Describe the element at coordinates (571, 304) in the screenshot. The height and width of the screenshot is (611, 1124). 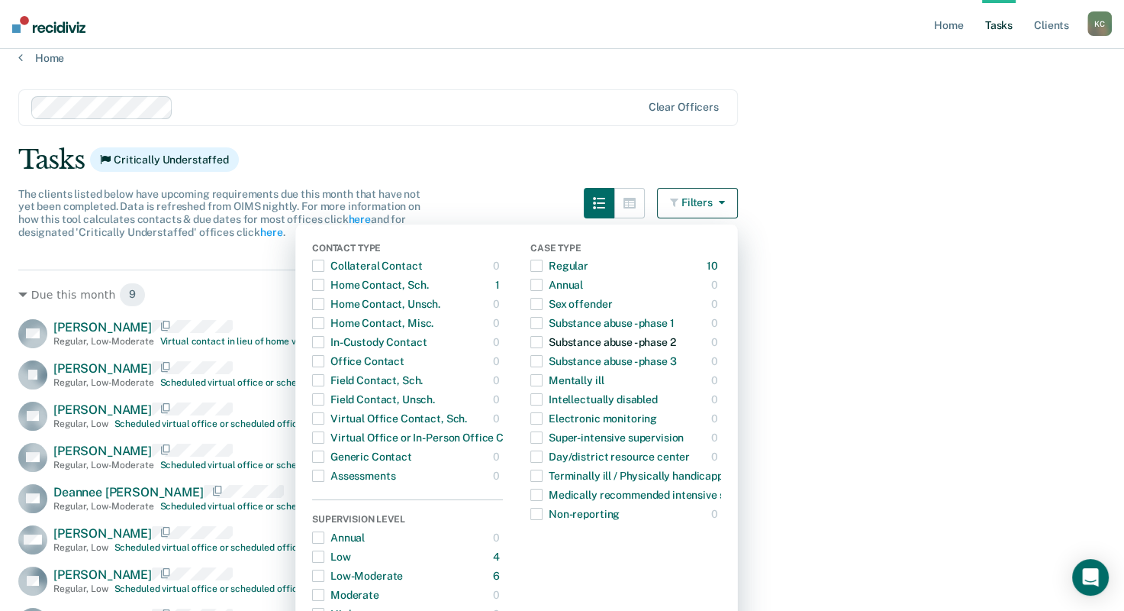
I see `div: Sex offender` at that location.